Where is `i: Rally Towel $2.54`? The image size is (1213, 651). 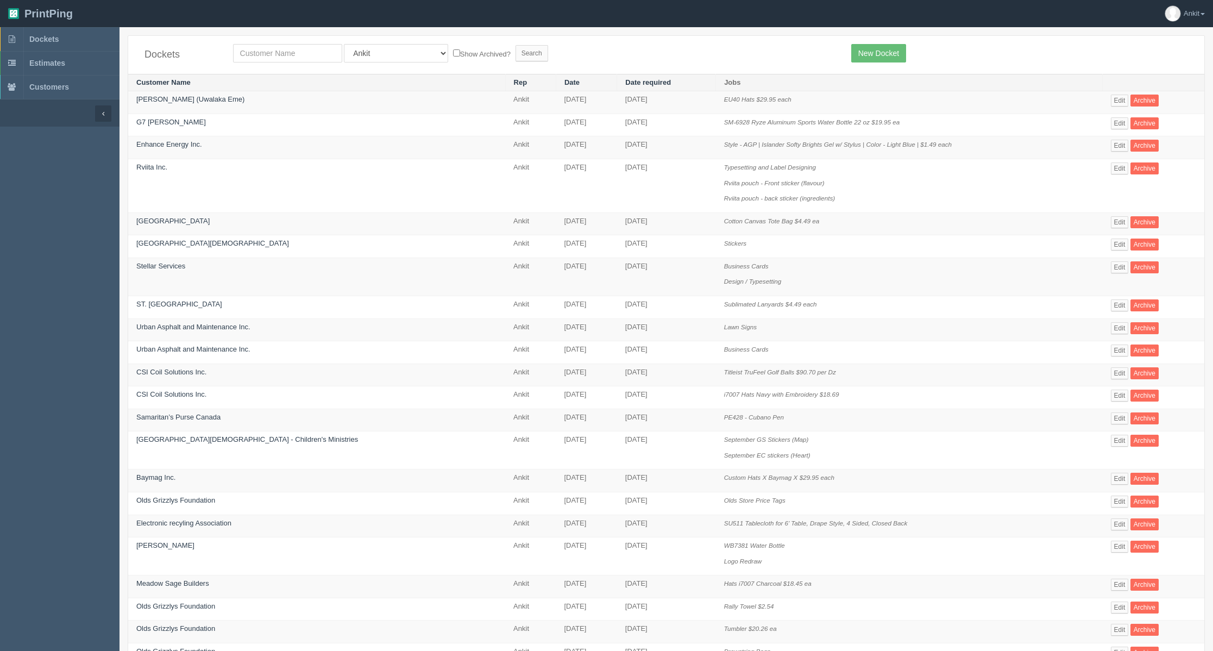
i: Rally Towel $2.54 is located at coordinates (749, 606).